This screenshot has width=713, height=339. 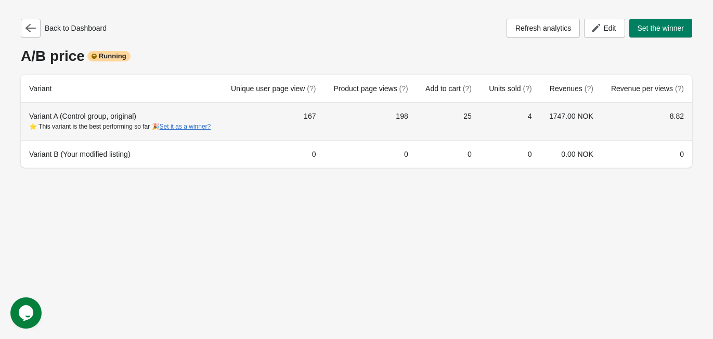 I want to click on span: Edit, so click(x=609, y=28).